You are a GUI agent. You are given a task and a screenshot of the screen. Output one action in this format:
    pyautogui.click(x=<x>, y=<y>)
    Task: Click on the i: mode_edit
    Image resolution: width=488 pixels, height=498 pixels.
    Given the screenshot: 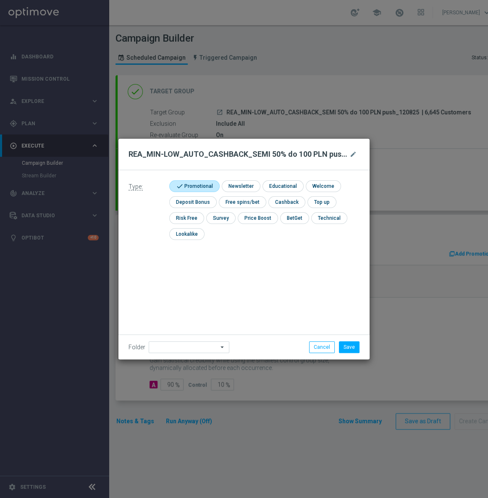 What is the action you would take?
    pyautogui.click(x=354, y=154)
    